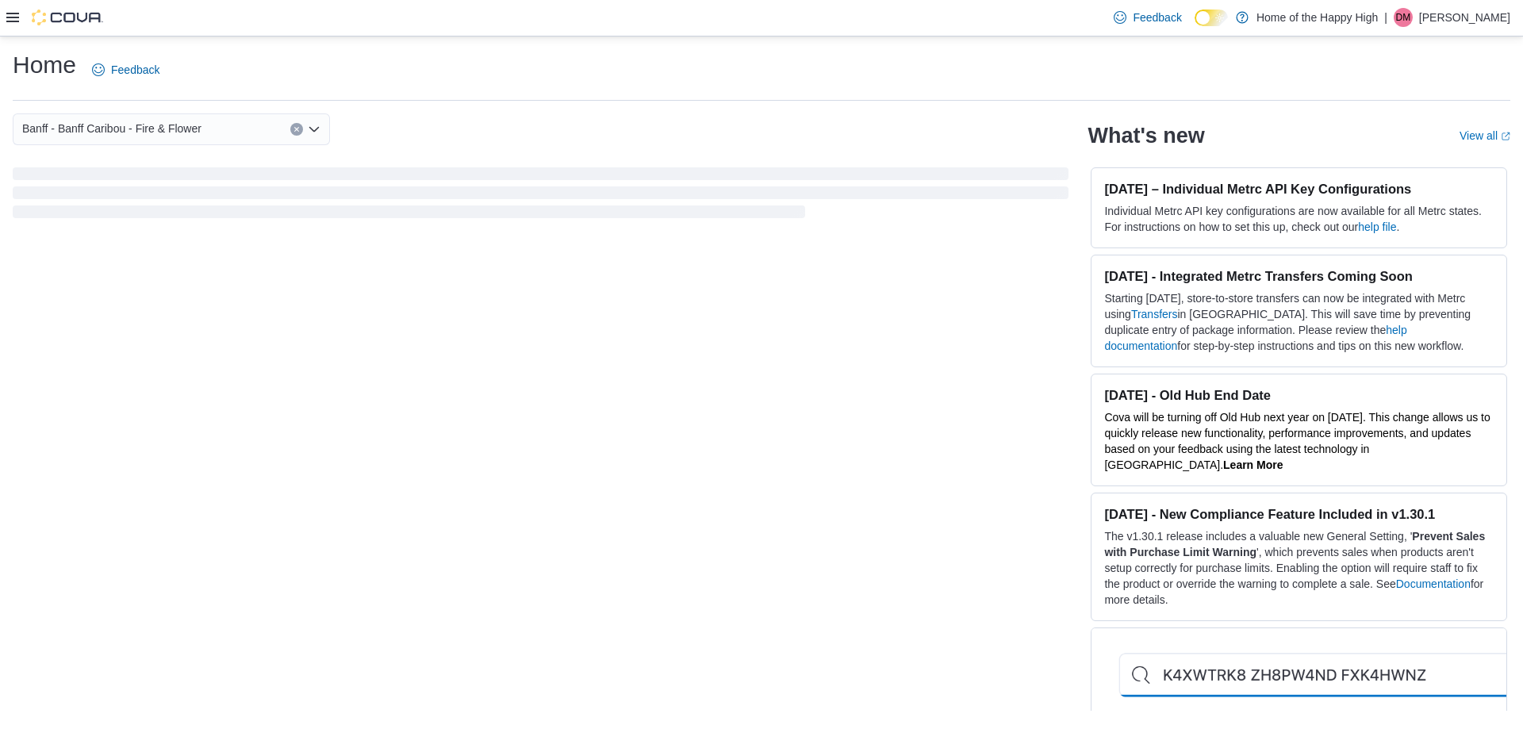 The width and height of the screenshot is (1523, 729). Describe the element at coordinates (1194, 26) in the screenshot. I see `span: Dark Mode` at that location.